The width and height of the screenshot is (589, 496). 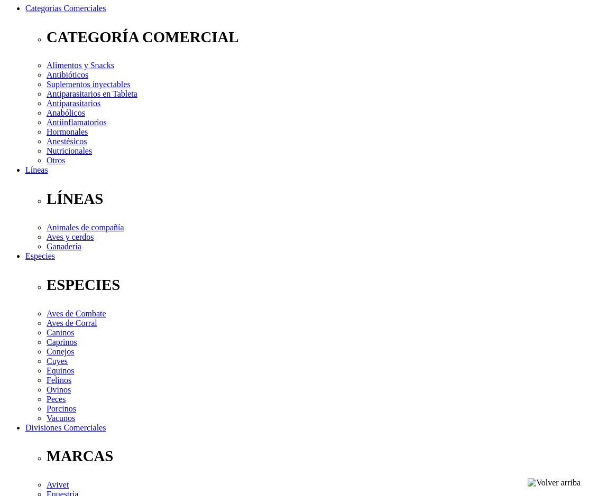 What do you see at coordinates (36, 170) in the screenshot?
I see `a: Líneas` at bounding box center [36, 170].